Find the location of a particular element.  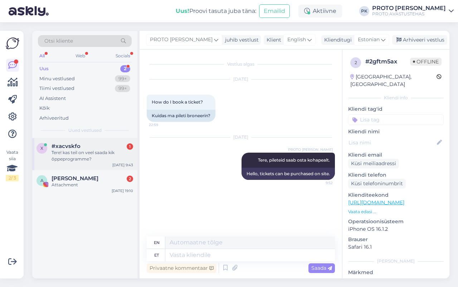

div: All is located at coordinates (42, 56).